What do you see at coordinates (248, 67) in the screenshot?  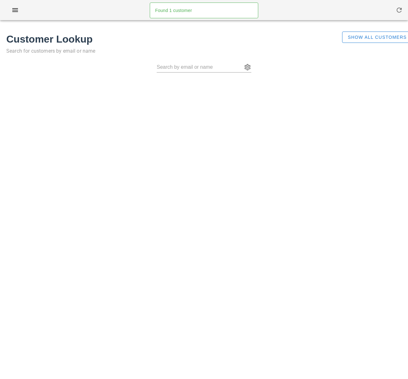 I see `button: appended action` at bounding box center [248, 67].